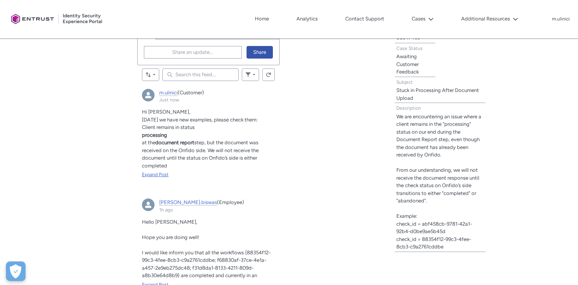 Image resolution: width=578 pixels, height=285 pixels. What do you see at coordinates (149, 142) in the screenshot?
I see `span: at the` at bounding box center [149, 142].